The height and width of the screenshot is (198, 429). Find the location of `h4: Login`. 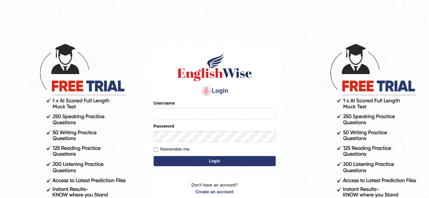

h4: Login is located at coordinates (215, 91).